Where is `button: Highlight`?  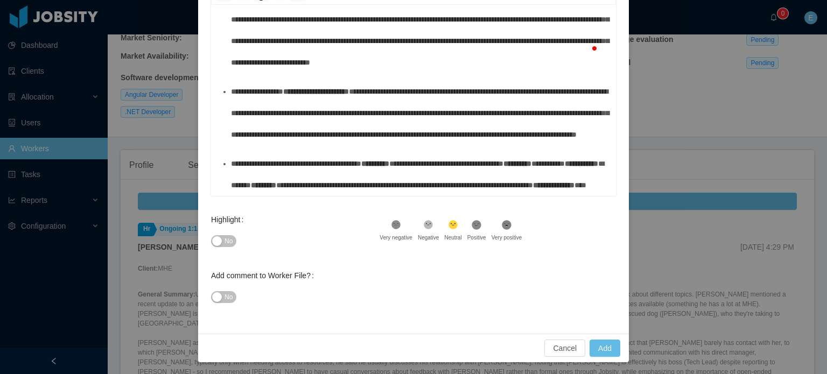
button: Highlight is located at coordinates (224, 241).